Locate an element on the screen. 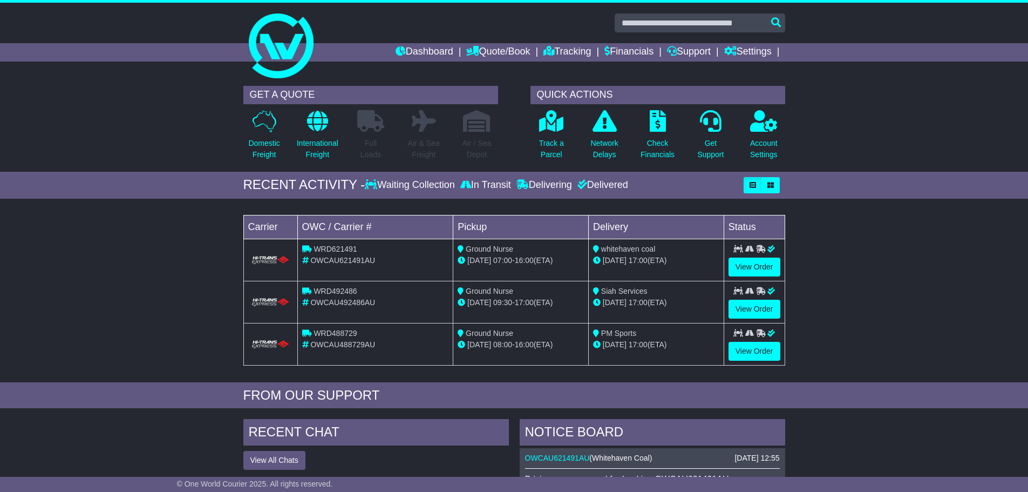  div: FROM OUR SUPPORT is located at coordinates (514, 395).